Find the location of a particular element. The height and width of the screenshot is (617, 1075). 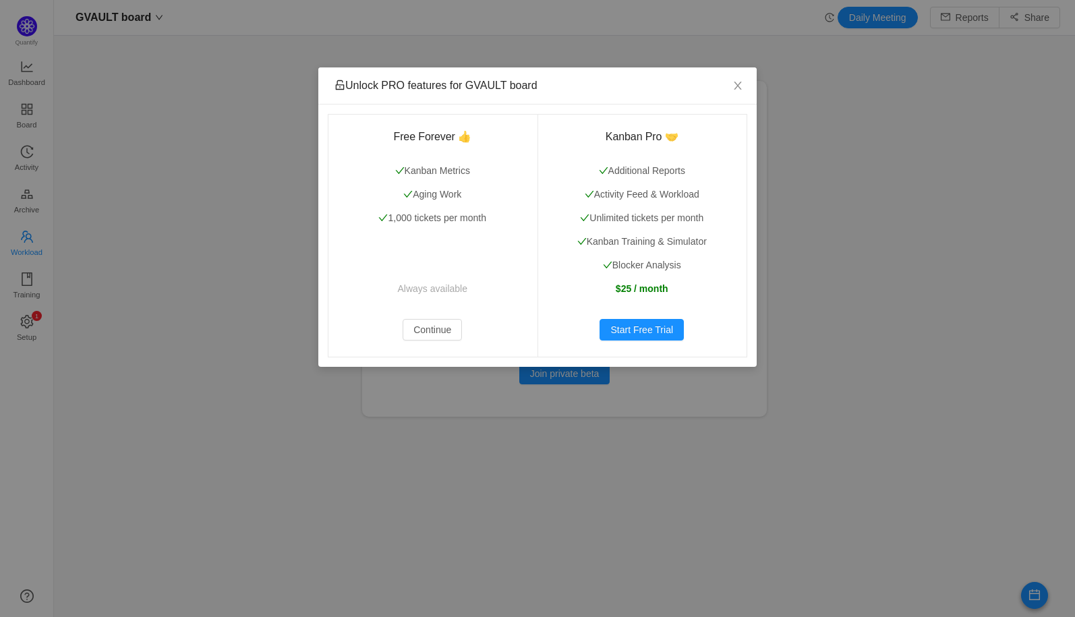

p: Additional Reports is located at coordinates (642, 171).